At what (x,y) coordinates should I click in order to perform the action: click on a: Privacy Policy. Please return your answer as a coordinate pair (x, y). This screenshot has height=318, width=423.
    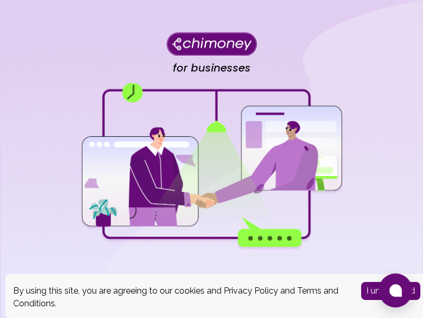
    Looking at the image, I should click on (251, 290).